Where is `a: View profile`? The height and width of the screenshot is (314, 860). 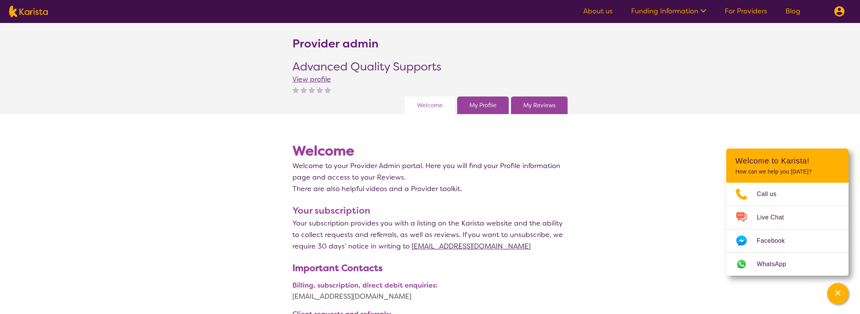 a: View profile is located at coordinates (312, 79).